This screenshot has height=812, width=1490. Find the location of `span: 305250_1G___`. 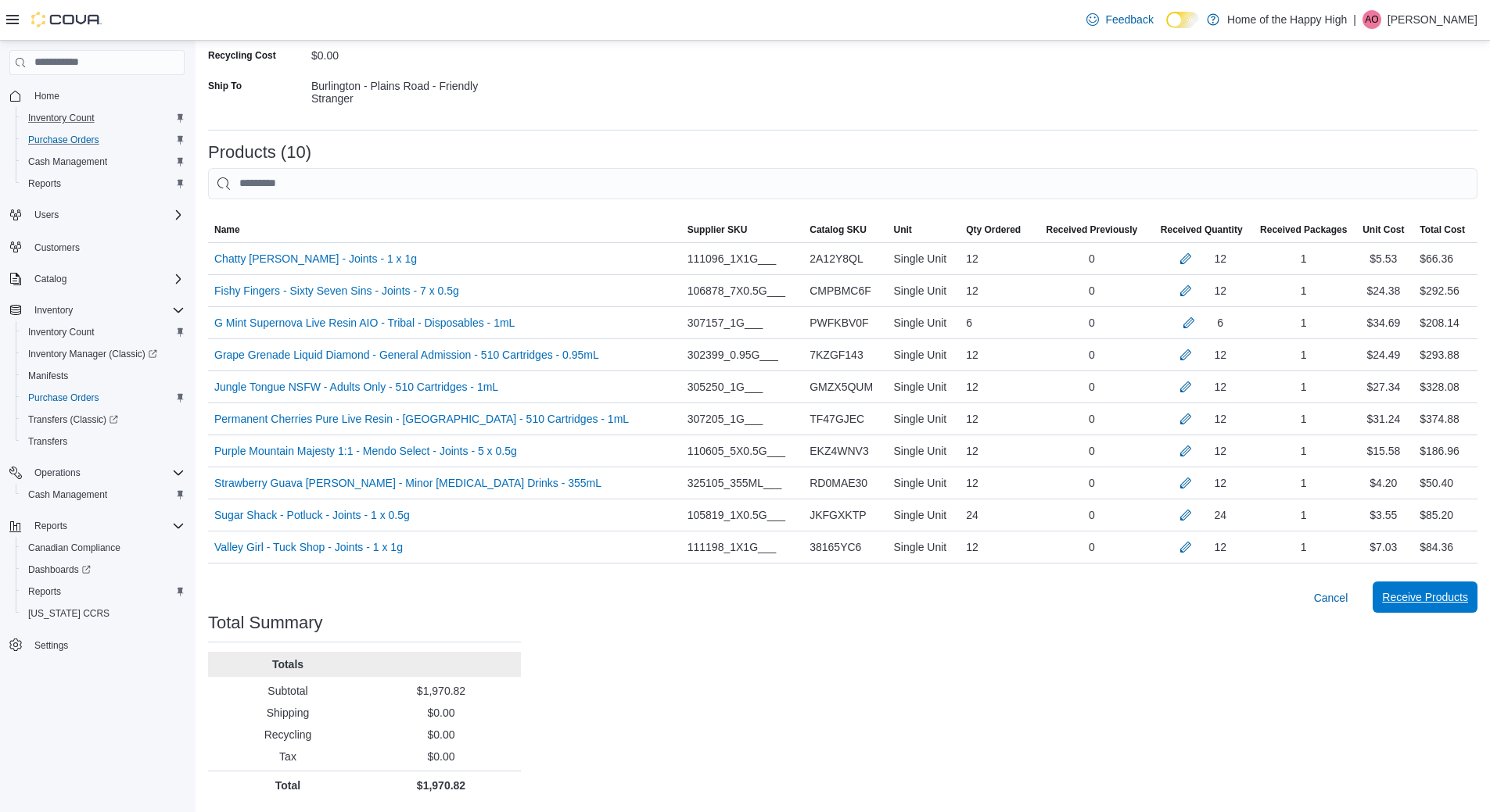

span: 305250_1G___ is located at coordinates (725, 387).